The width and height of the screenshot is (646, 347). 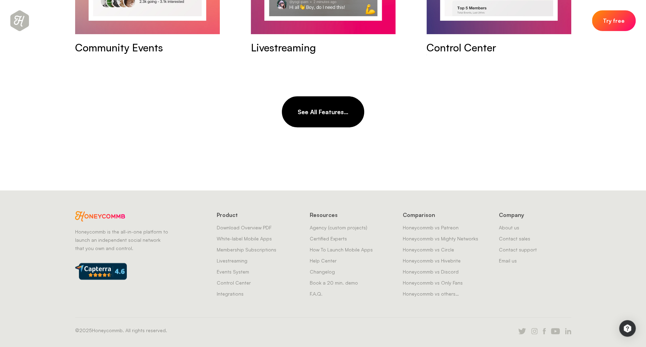 I want to click on a: Contact support, so click(x=518, y=249).